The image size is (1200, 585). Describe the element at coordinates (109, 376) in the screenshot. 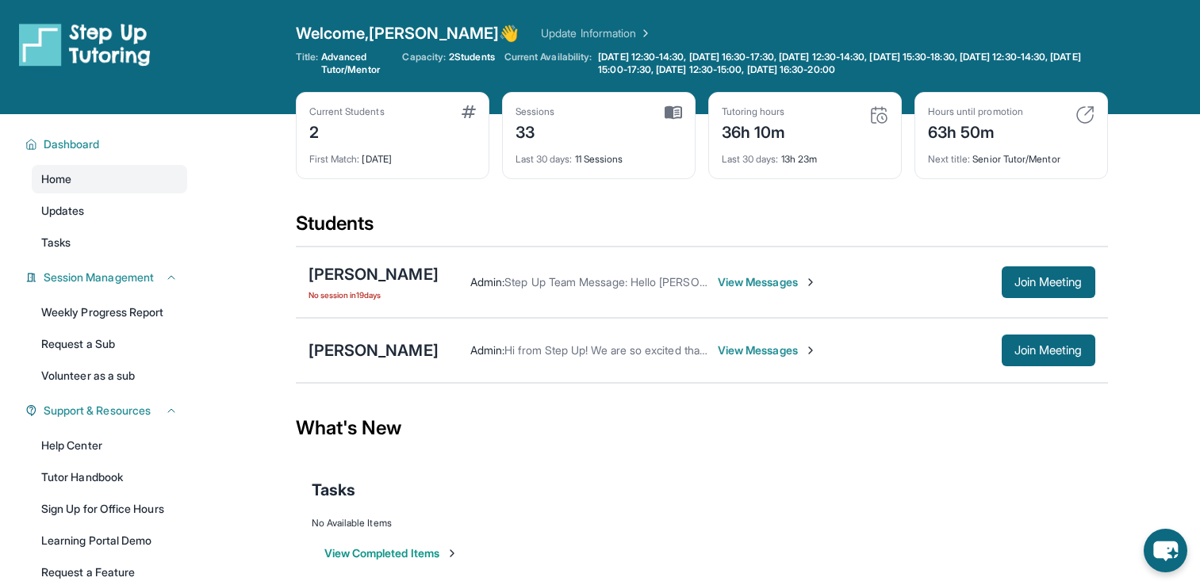

I see `a: Volunteer as a sub` at that location.